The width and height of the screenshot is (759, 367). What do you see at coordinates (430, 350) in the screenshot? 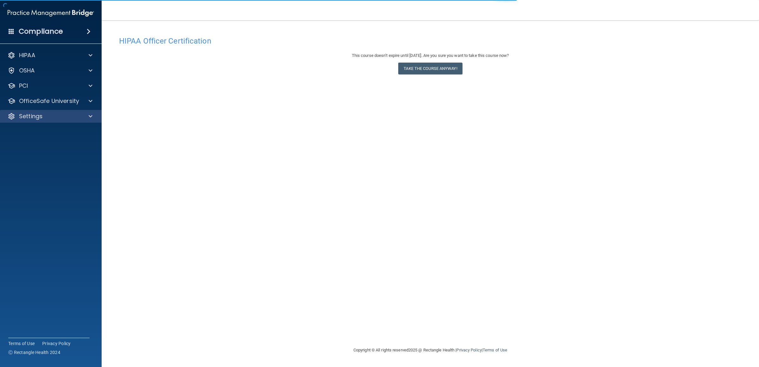
I see `div: Copyright © All rights reserved 2025 @ Rectangle Health | |` at bounding box center [430, 350].